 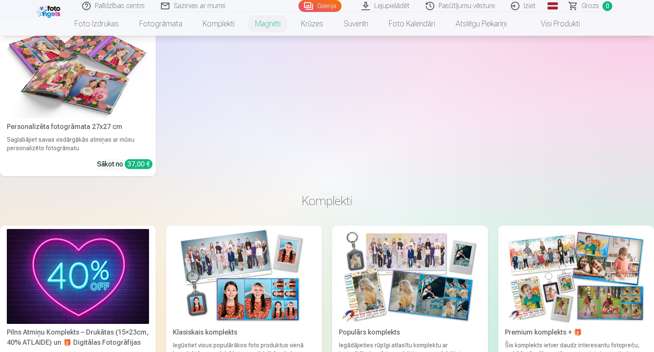 I want to click on a: Foto izdrukas, so click(x=97, y=24).